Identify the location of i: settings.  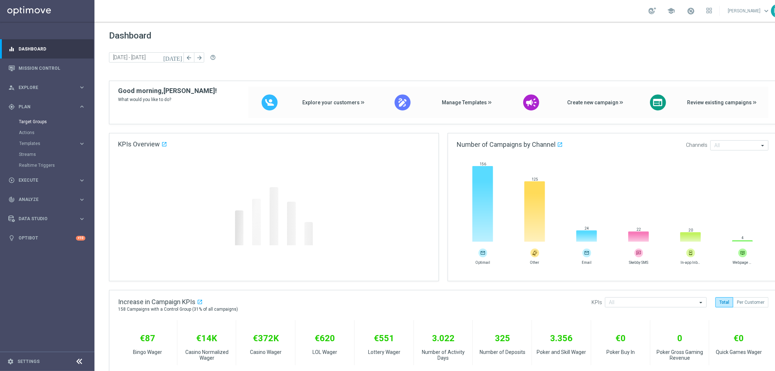
(11, 362).